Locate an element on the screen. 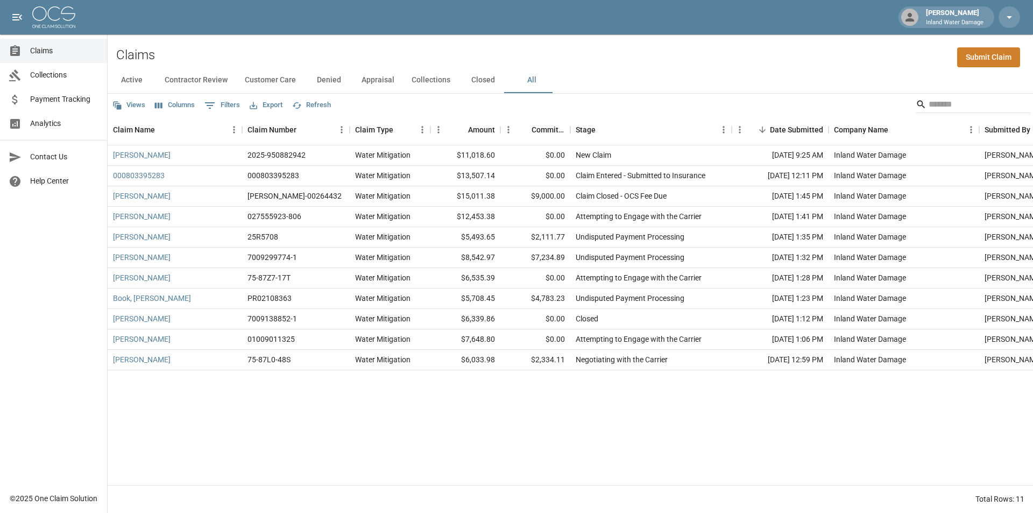  div: 75-87Z7-17T is located at coordinates (269, 278).